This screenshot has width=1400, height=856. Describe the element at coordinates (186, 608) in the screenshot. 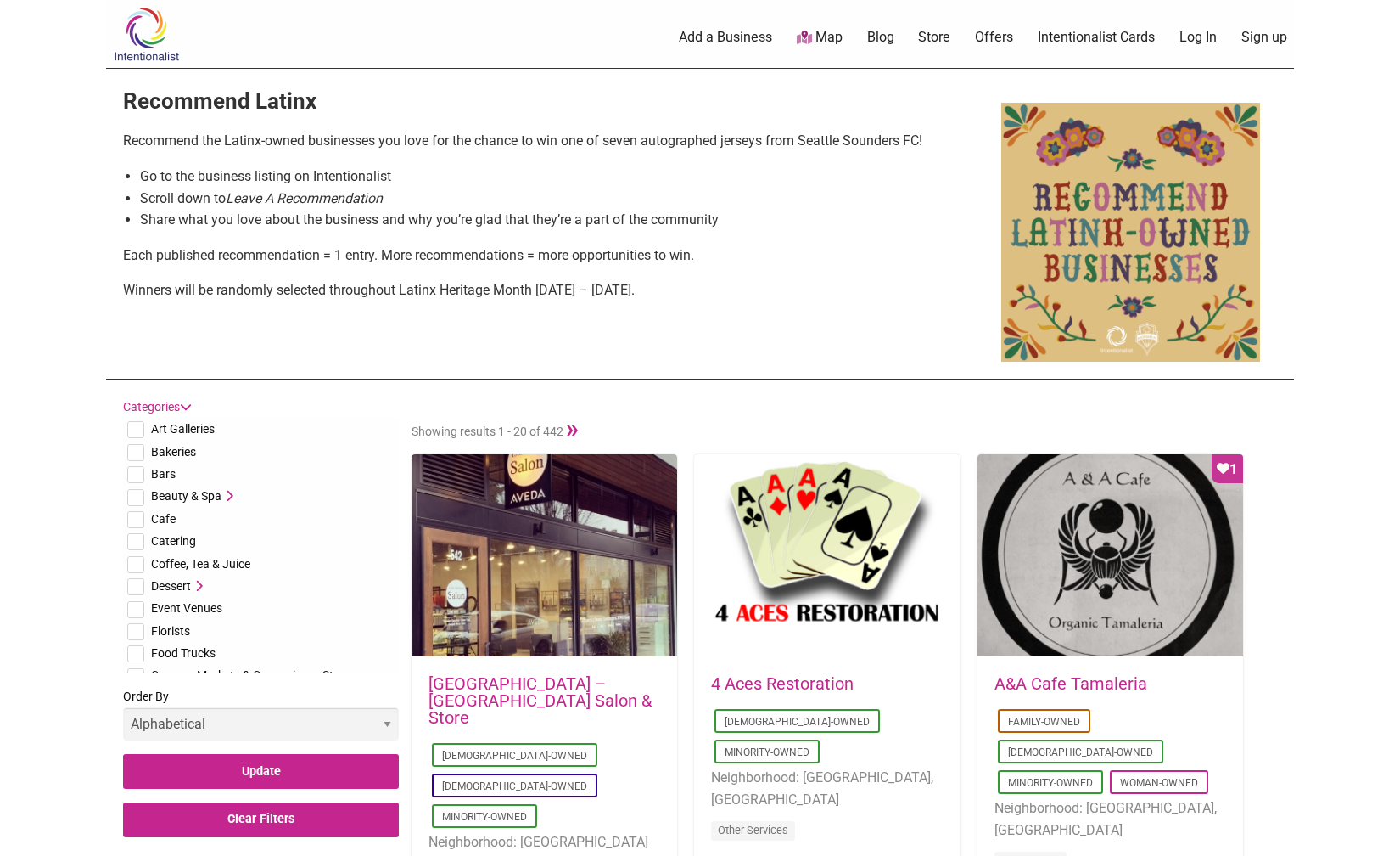

I see `span: Event Venues` at that location.